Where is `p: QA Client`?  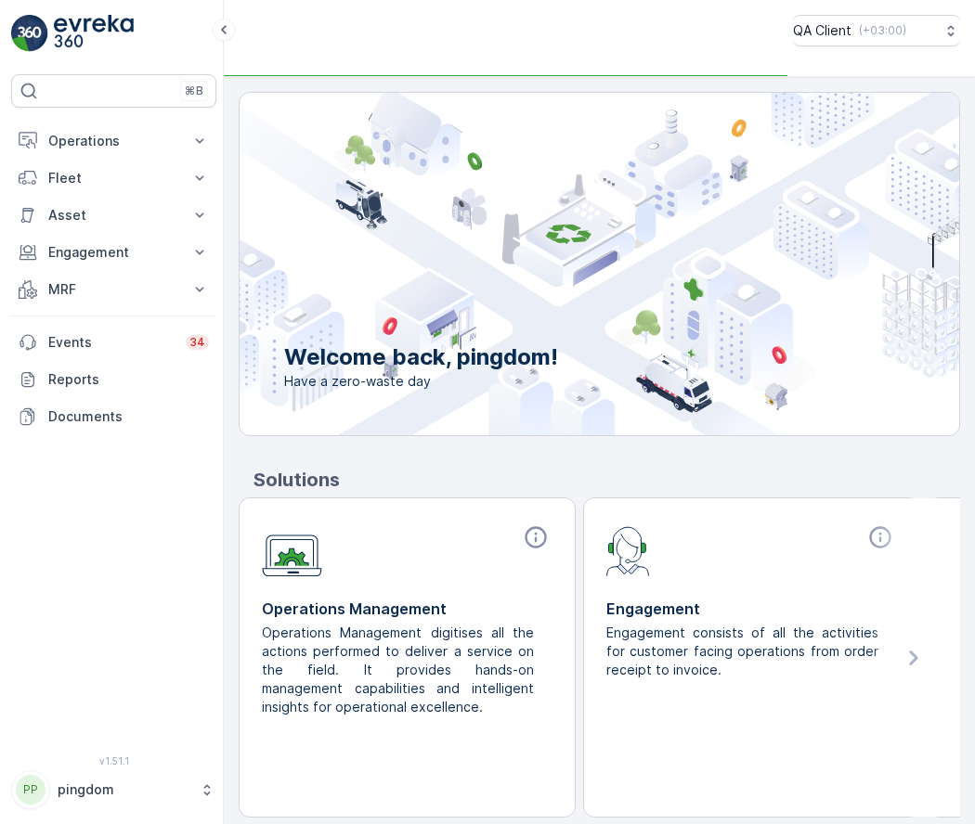 p: QA Client is located at coordinates (822, 31).